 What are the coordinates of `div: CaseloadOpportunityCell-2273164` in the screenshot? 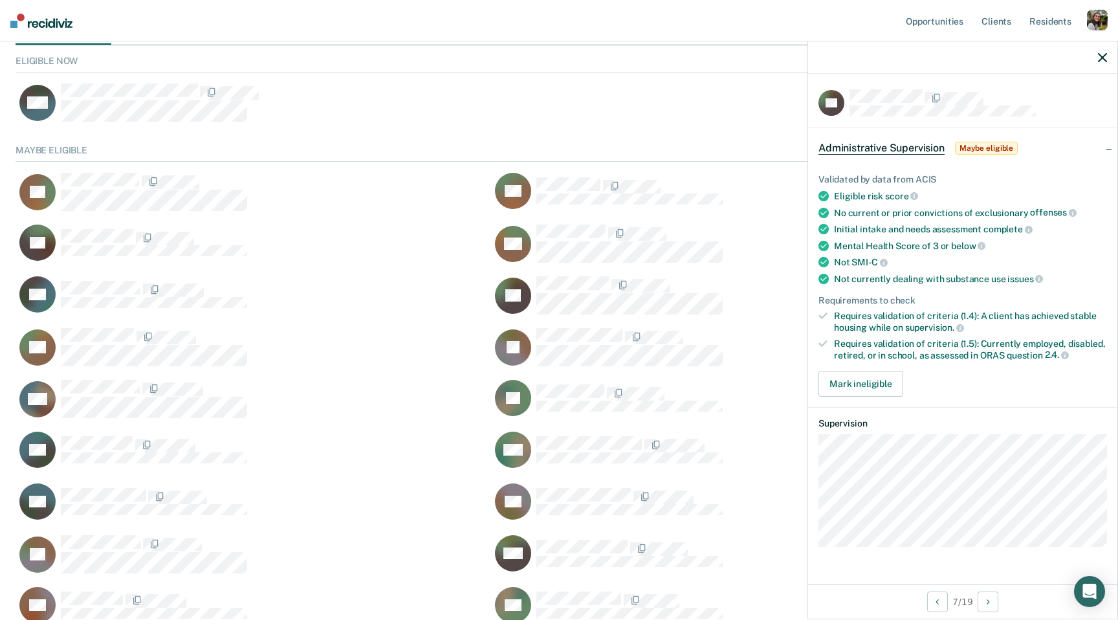 It's located at (253, 353).